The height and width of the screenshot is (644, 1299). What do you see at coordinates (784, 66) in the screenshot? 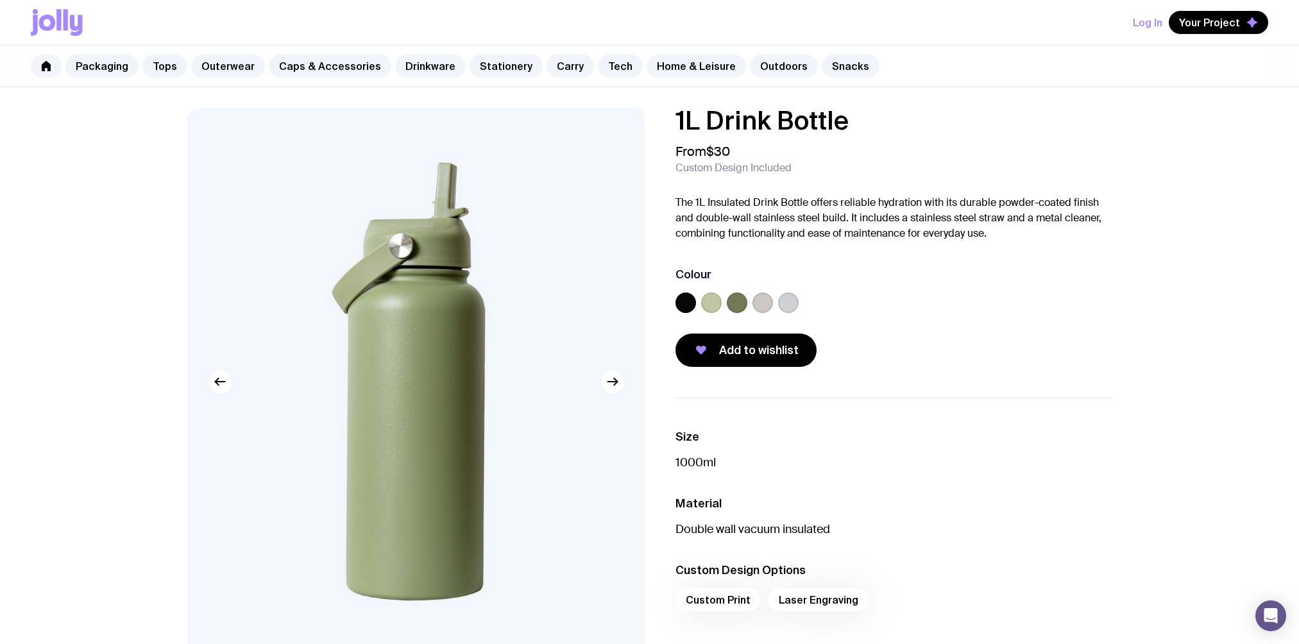
I see `a: Outdoors` at bounding box center [784, 66].